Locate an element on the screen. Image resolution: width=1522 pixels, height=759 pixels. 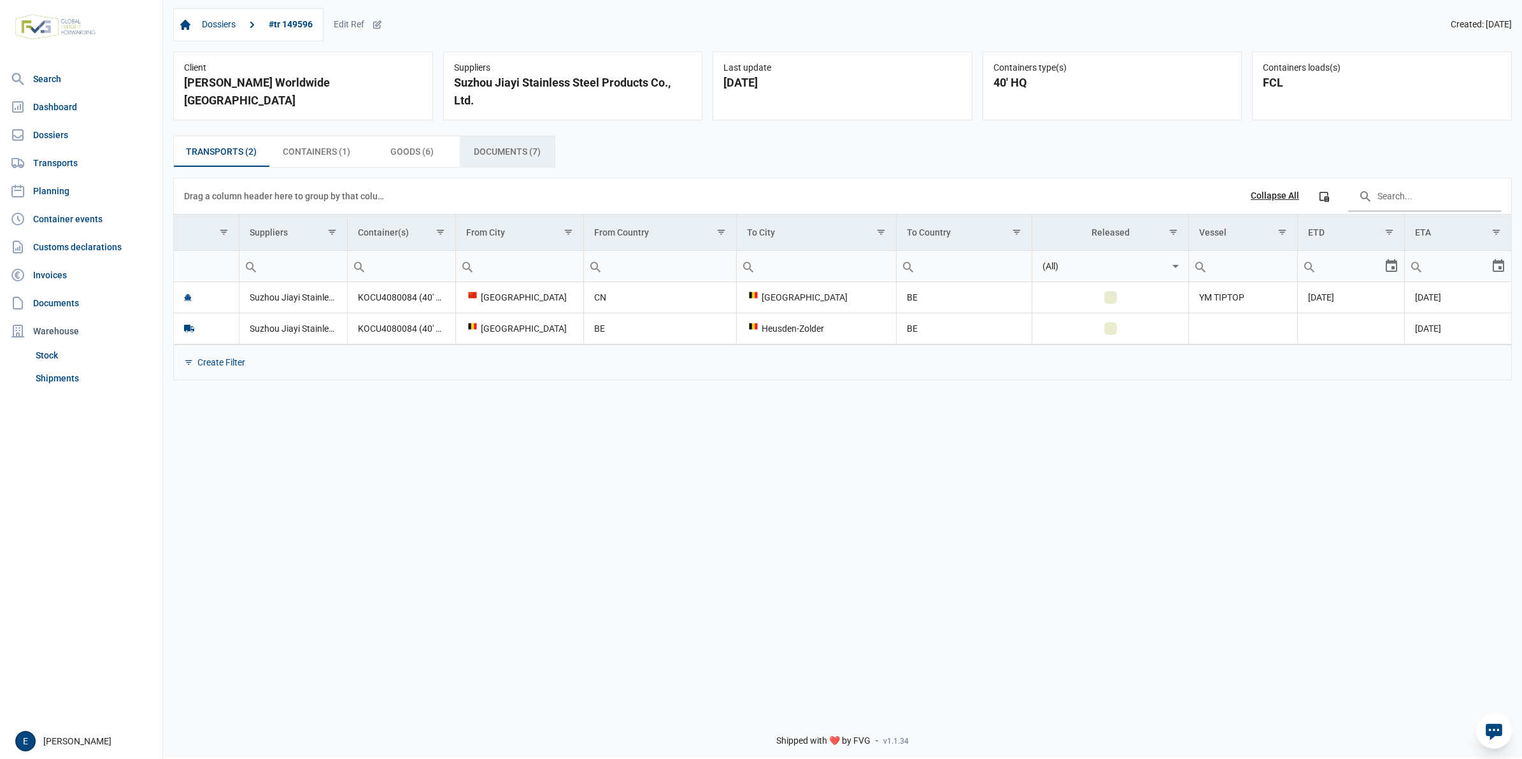
td: Column Container(s) is located at coordinates (402, 232).